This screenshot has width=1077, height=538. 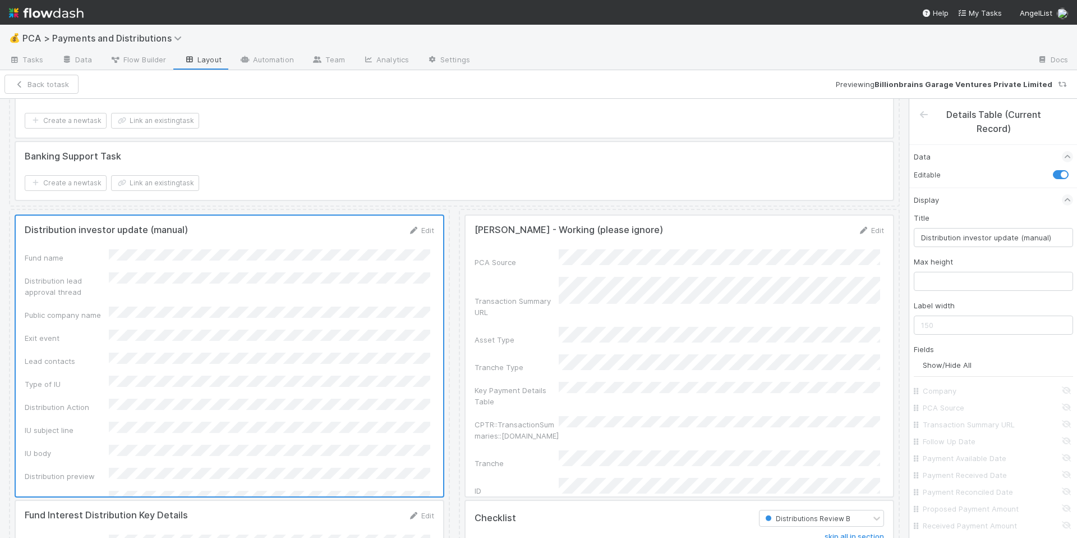 I want to click on label: Proposed Payment Amount, so click(x=996, y=508).